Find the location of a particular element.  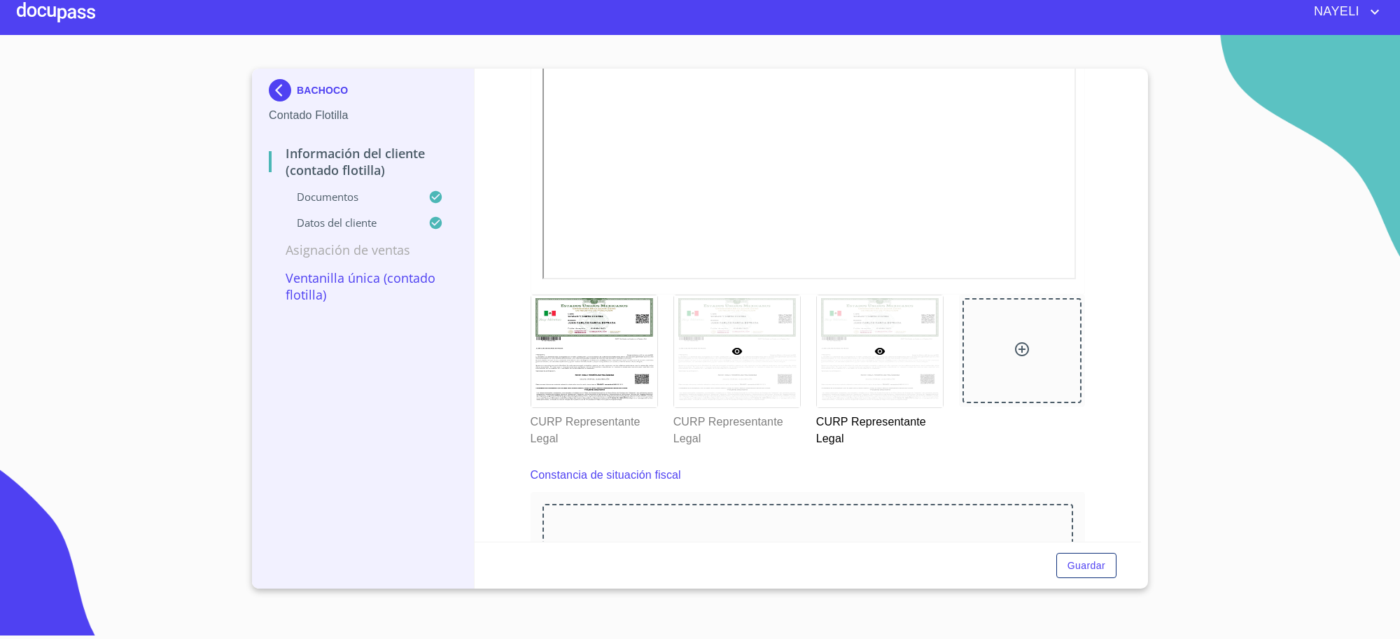

p: BACHOCO is located at coordinates (322, 90).